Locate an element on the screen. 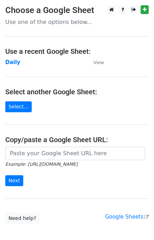 The image size is (154, 240). a: Daily is located at coordinates (13, 62).